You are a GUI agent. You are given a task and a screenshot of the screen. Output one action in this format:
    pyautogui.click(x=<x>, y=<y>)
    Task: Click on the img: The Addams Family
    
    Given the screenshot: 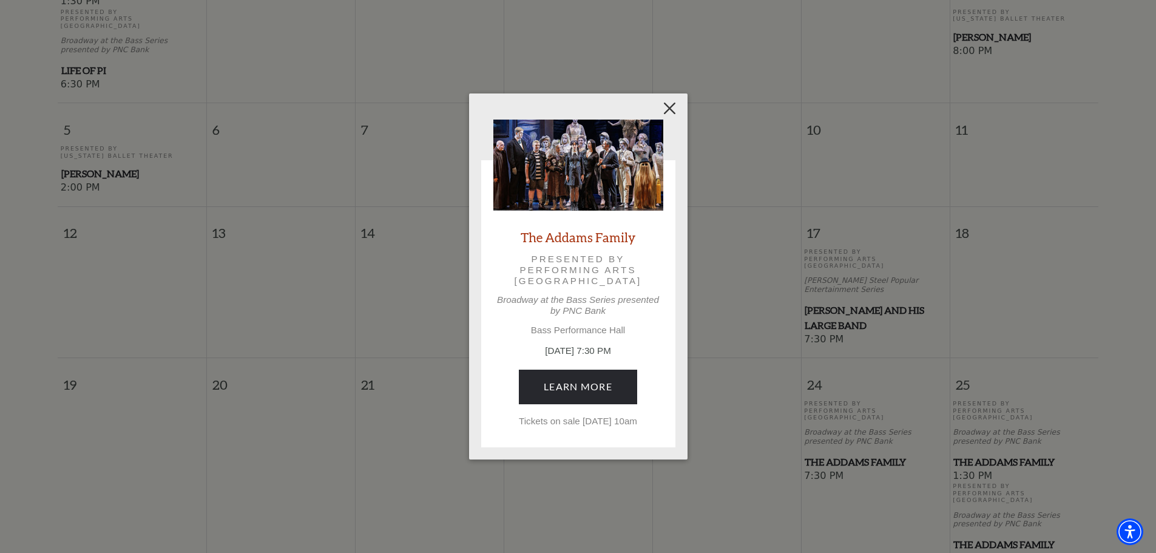 What is the action you would take?
    pyautogui.click(x=578, y=165)
    